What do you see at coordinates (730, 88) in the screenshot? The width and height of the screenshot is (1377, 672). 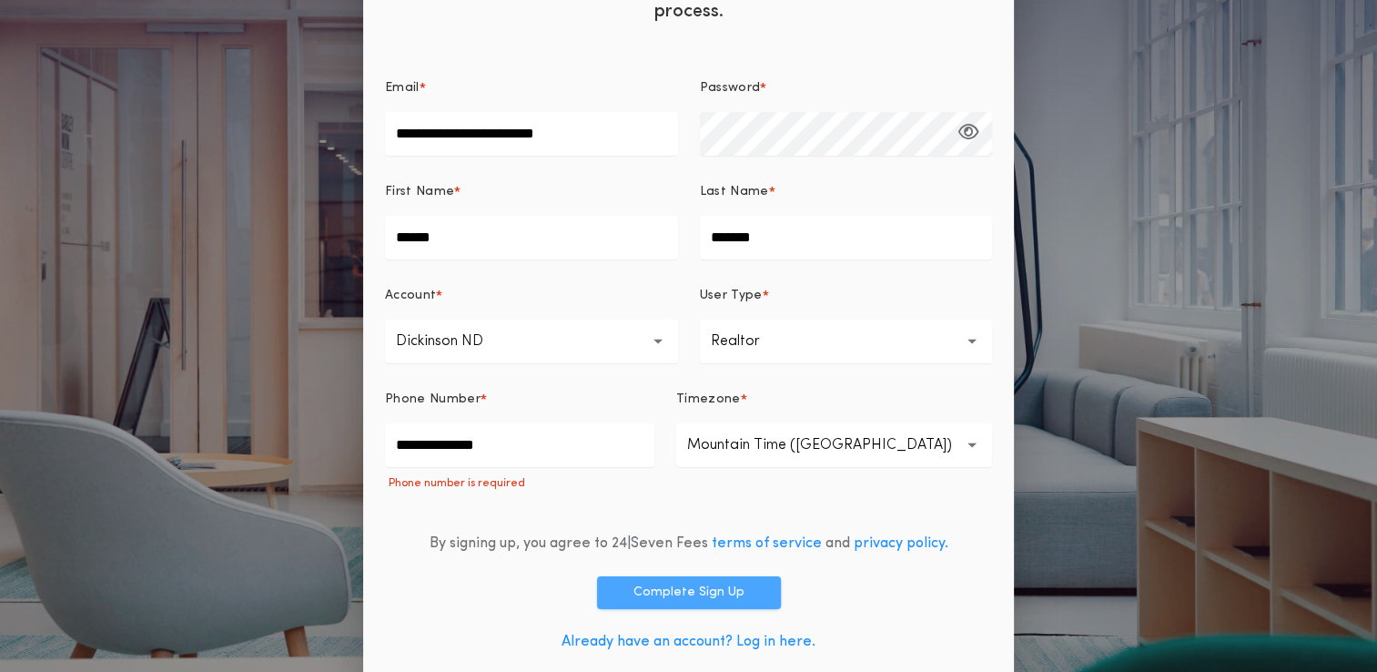 I see `p: Password` at bounding box center [730, 88].